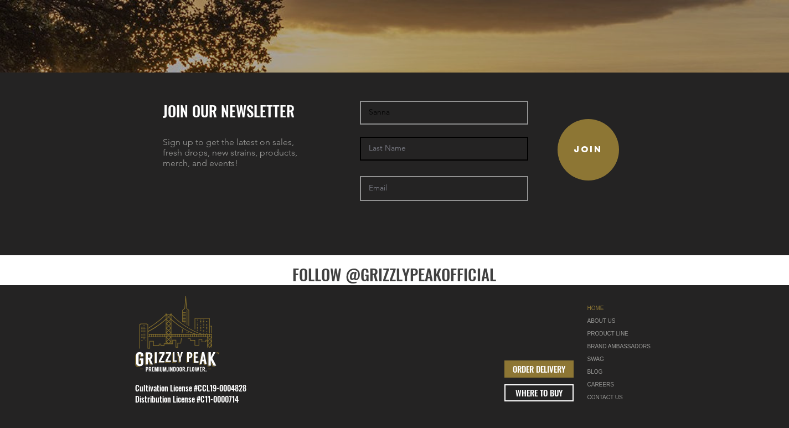  I want to click on a: CAREERS, so click(623, 384).